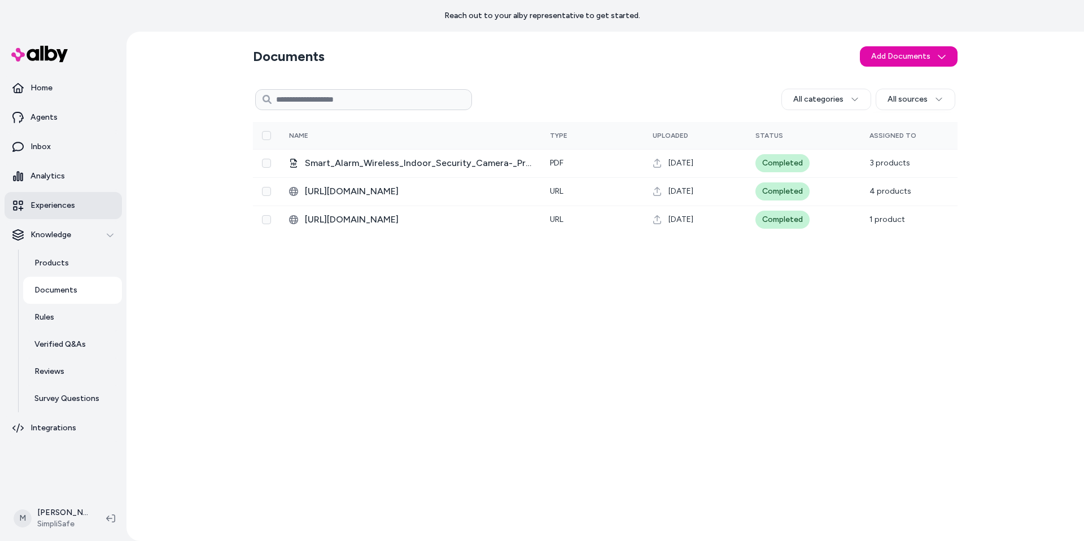 The image size is (1084, 541). Describe the element at coordinates (51, 263) in the screenshot. I see `p: Products` at that location.